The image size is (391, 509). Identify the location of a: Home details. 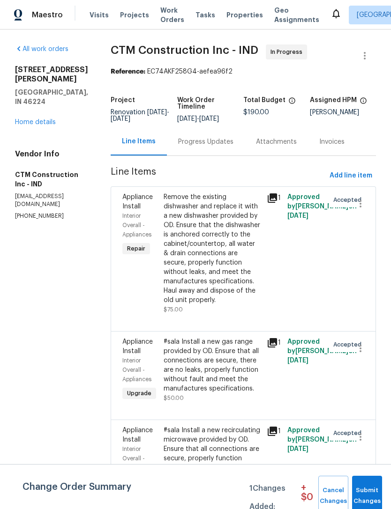
(35, 122).